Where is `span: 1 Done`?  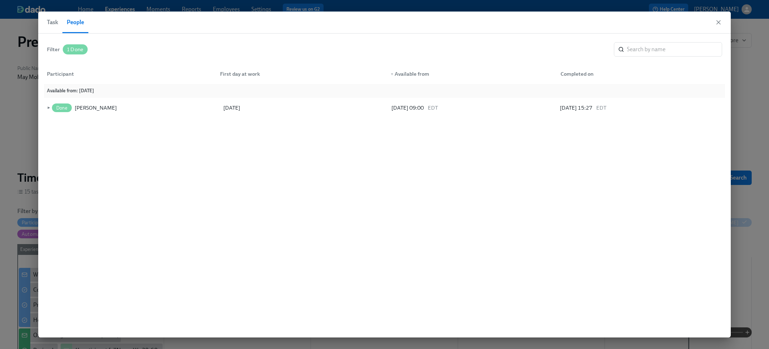
span: 1 Done is located at coordinates (75, 49).